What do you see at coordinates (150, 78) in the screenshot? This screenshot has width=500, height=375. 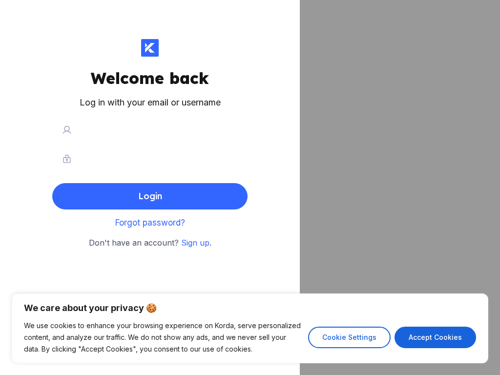 I see `div: Welcome back` at bounding box center [150, 78].